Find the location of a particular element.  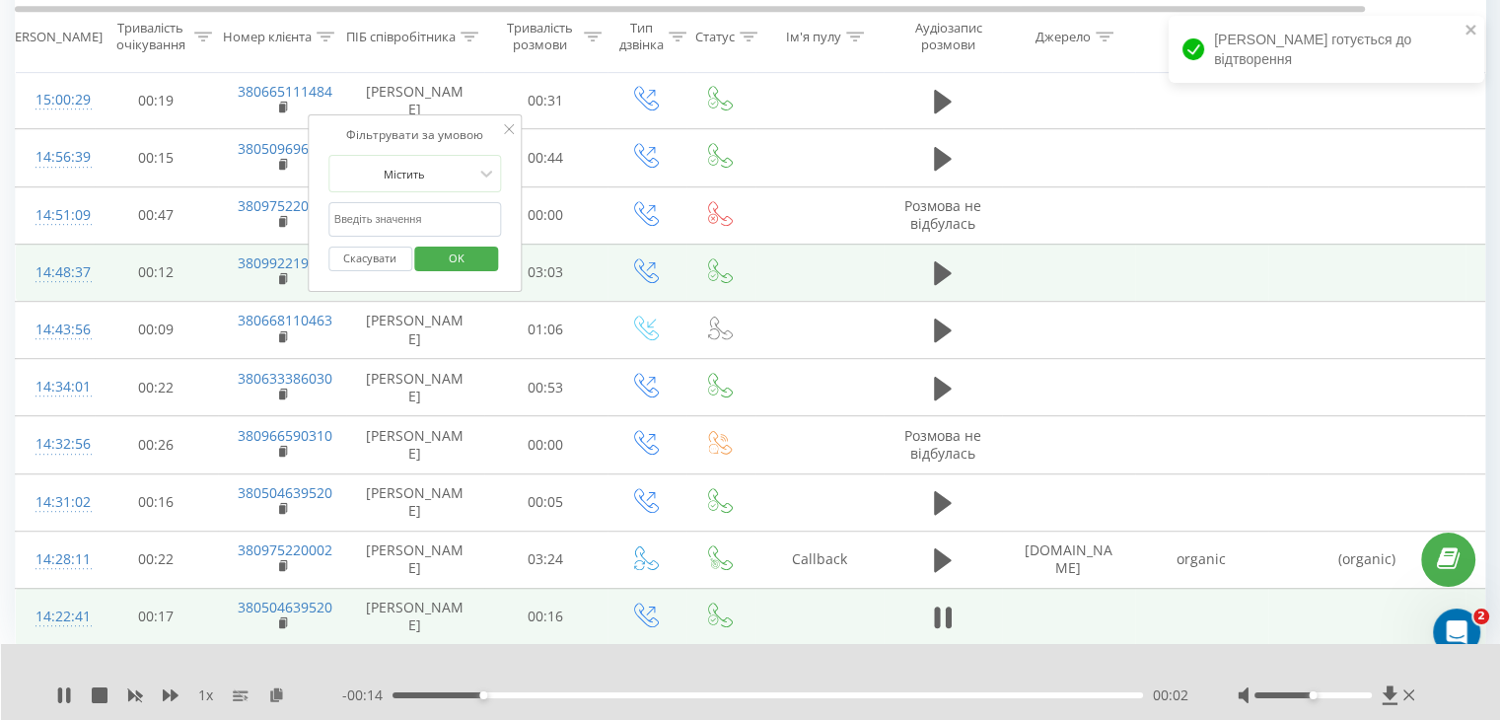

button: Скасувати is located at coordinates (370, 258).